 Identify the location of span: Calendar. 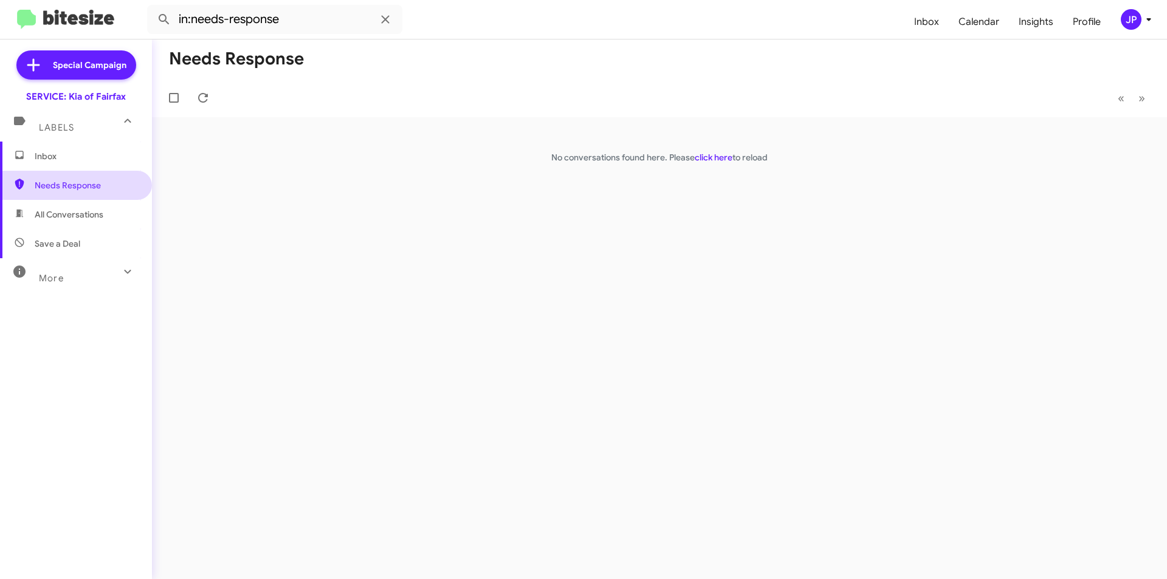
(978, 22).